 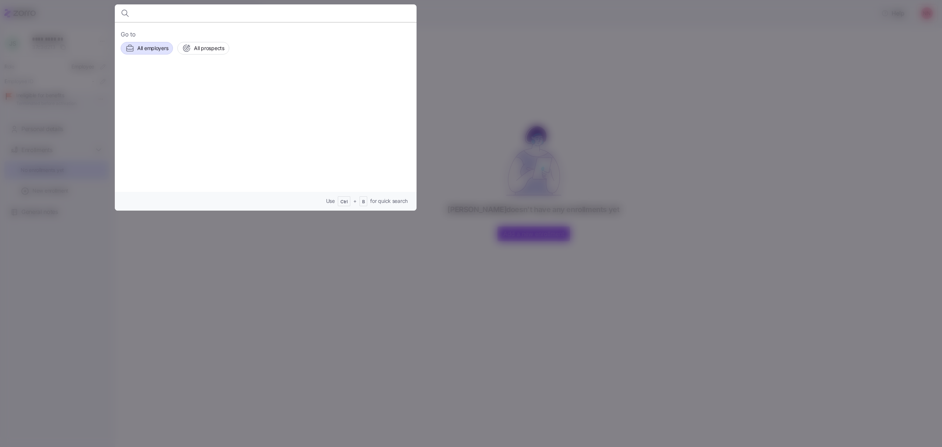 What do you see at coordinates (363, 202) in the screenshot?
I see `span: B` at bounding box center [363, 202].